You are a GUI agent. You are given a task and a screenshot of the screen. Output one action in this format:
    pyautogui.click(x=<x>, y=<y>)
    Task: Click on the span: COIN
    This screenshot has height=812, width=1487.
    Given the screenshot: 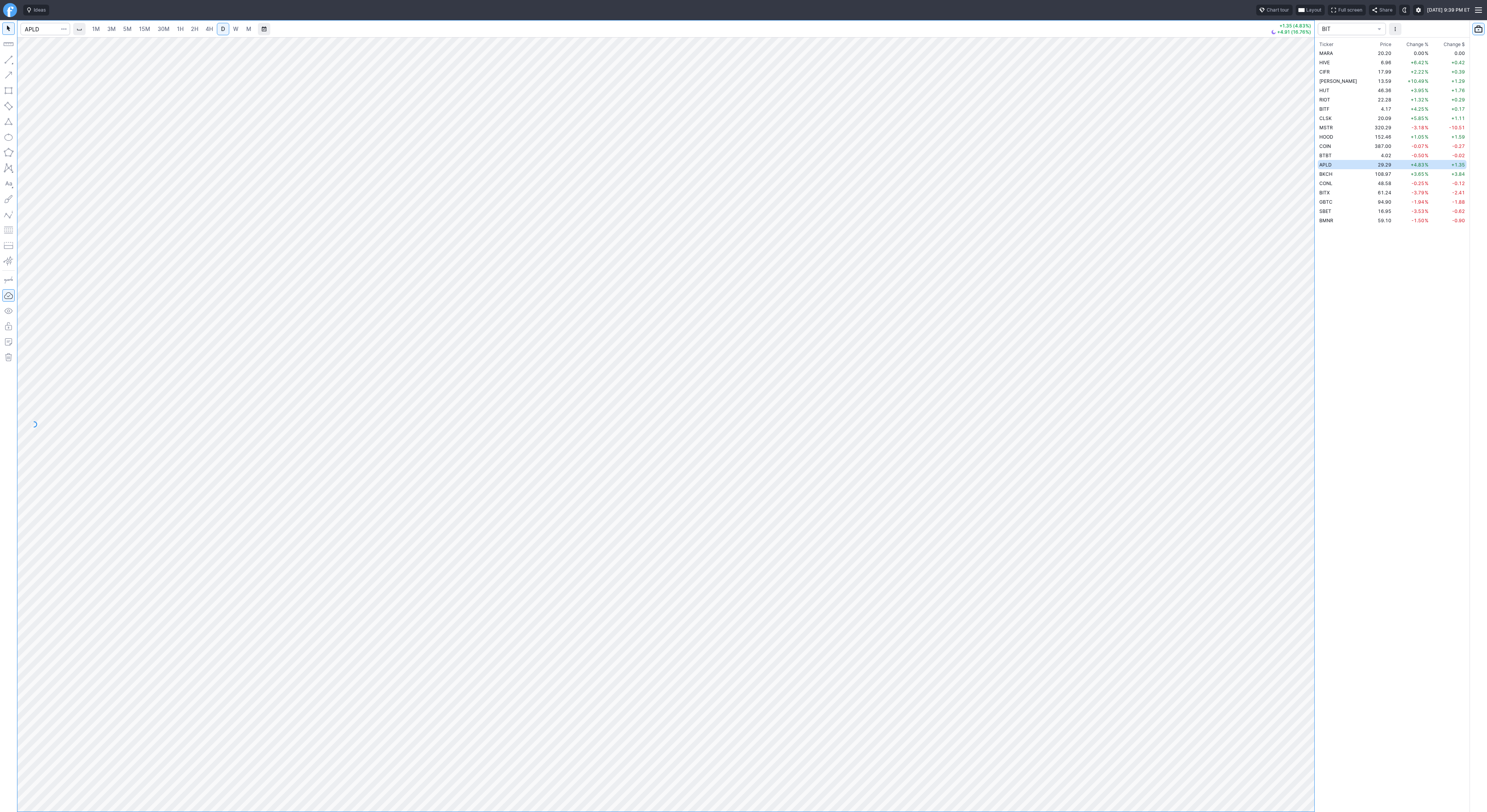 What is the action you would take?
    pyautogui.click(x=1325, y=146)
    